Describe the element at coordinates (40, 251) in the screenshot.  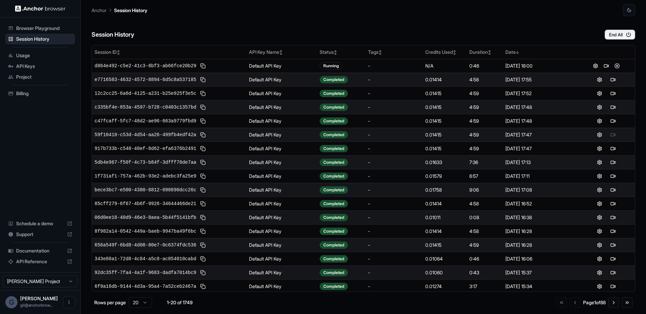
I see `span: Documentation` at that location.